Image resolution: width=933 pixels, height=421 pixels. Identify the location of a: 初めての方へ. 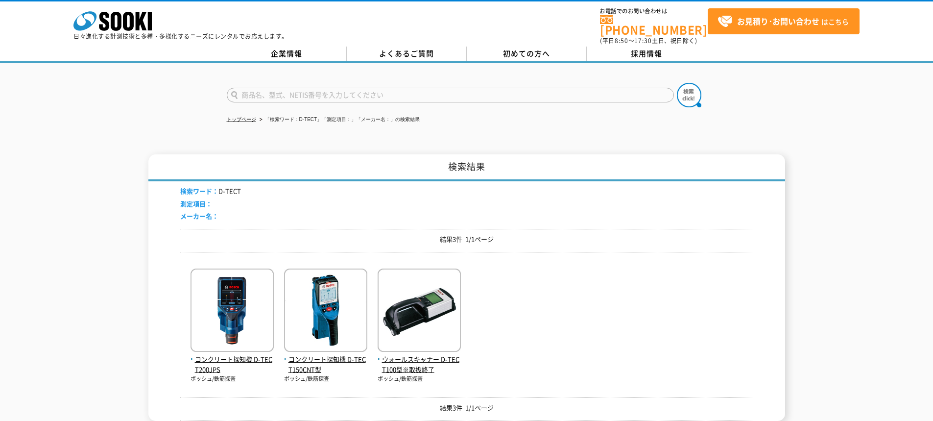
(527, 54).